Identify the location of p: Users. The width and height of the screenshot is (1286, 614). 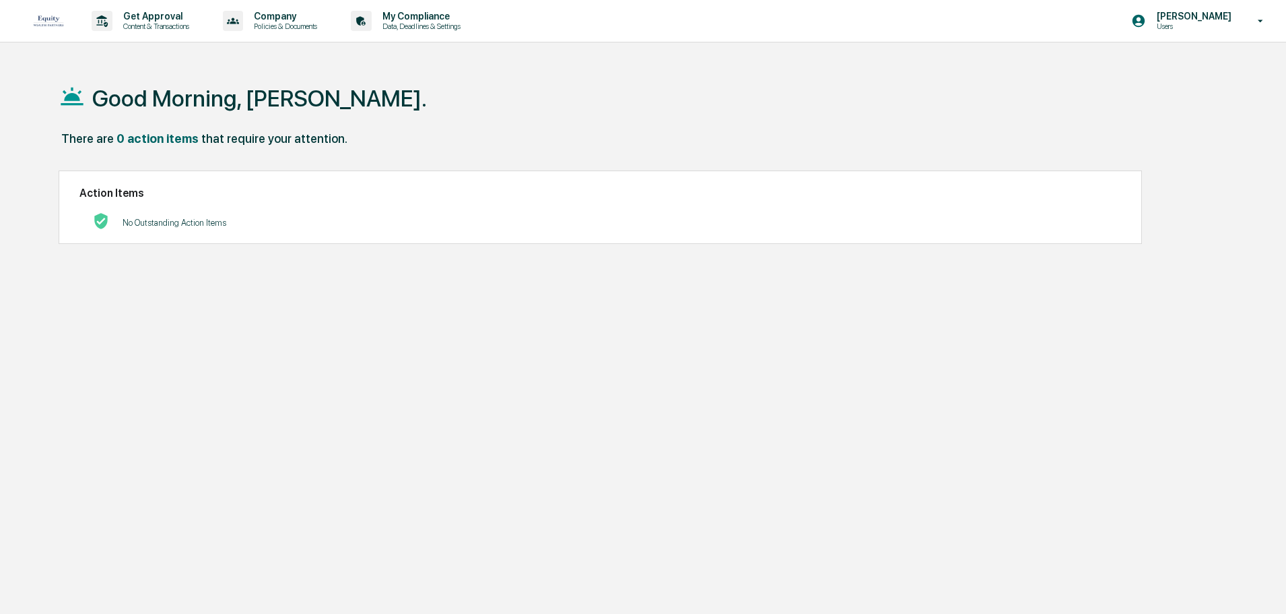
(1192, 26).